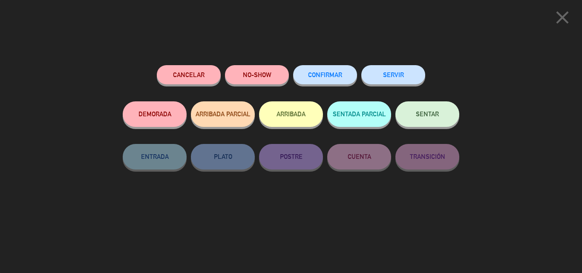 The height and width of the screenshot is (273, 582). What do you see at coordinates (155, 157) in the screenshot?
I see `button: ENTRADA` at bounding box center [155, 157].